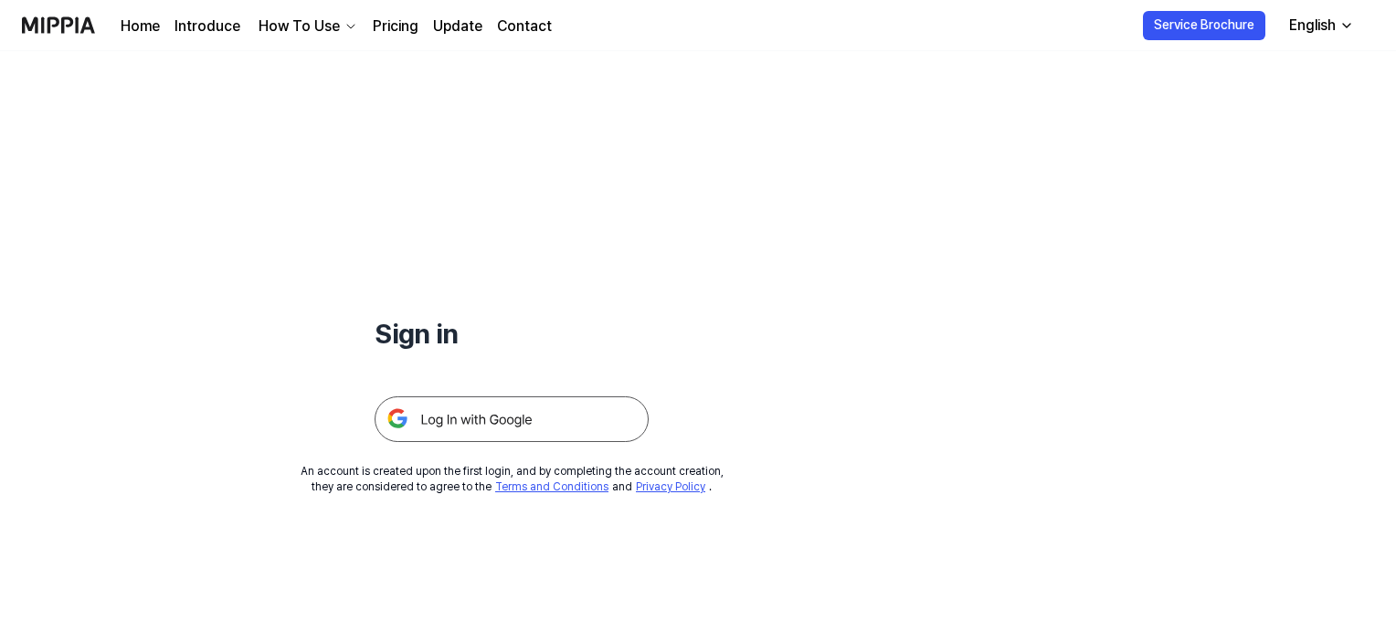 This screenshot has height=642, width=1396. I want to click on div: English, so click(1312, 26).